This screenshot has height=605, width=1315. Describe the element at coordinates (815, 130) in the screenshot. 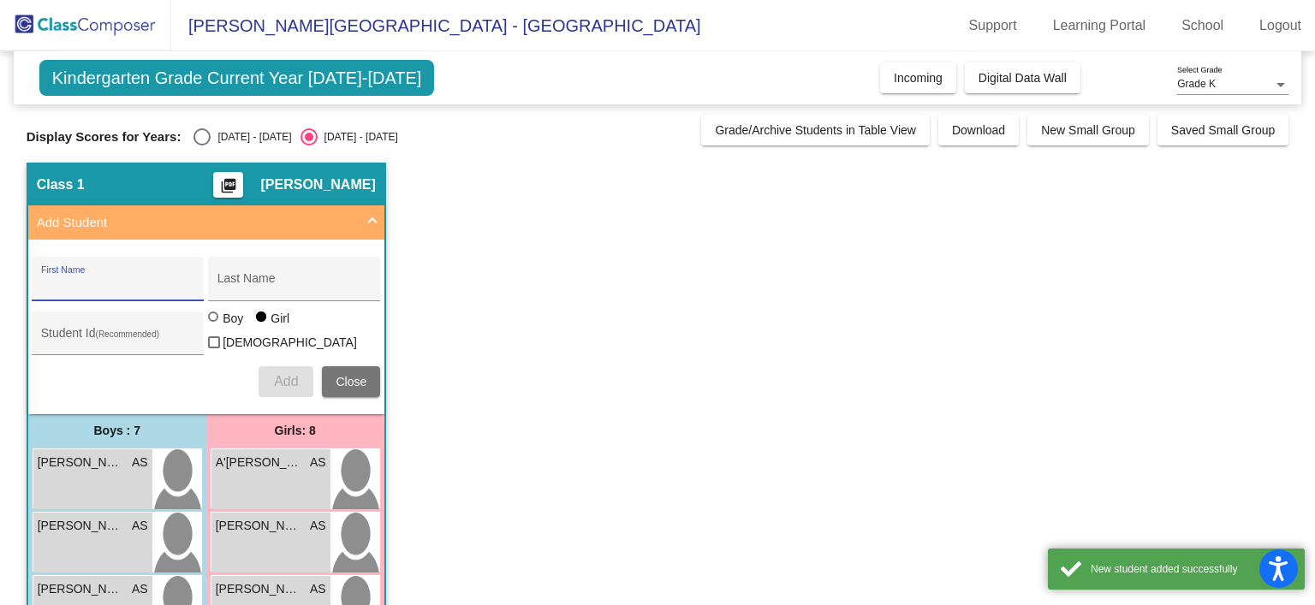

I see `span: Grade/Archive Students in Table View` at that location.